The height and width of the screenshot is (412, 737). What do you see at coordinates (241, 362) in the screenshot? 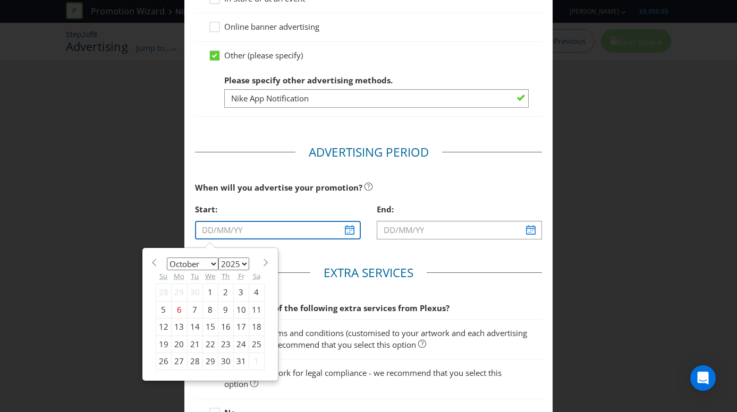
I see `div: 31` at bounding box center [241, 362].